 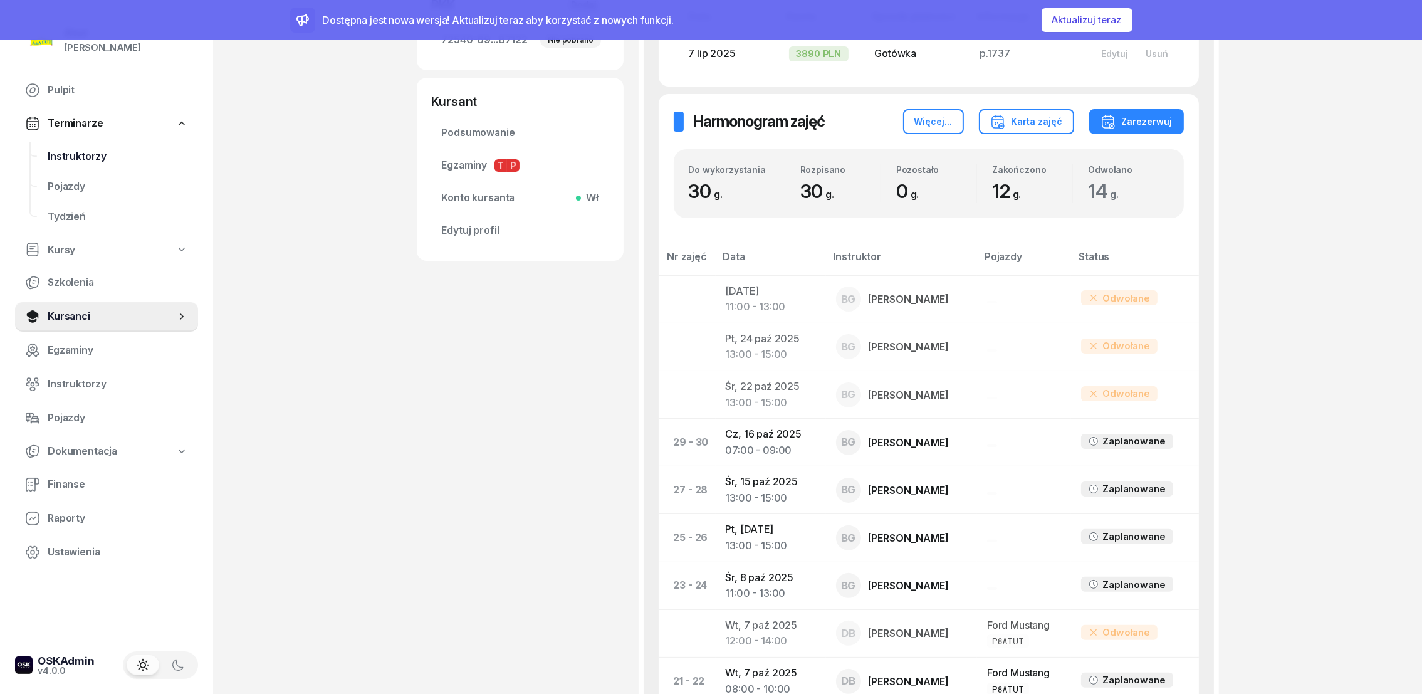 I want to click on span: Dokumentacja, so click(x=82, y=451).